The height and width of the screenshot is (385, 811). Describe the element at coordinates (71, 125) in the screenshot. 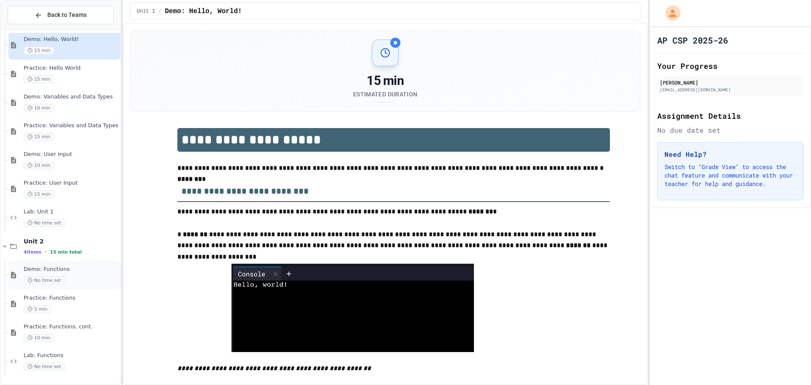

I see `span: Practice: Variables and Data Types` at that location.